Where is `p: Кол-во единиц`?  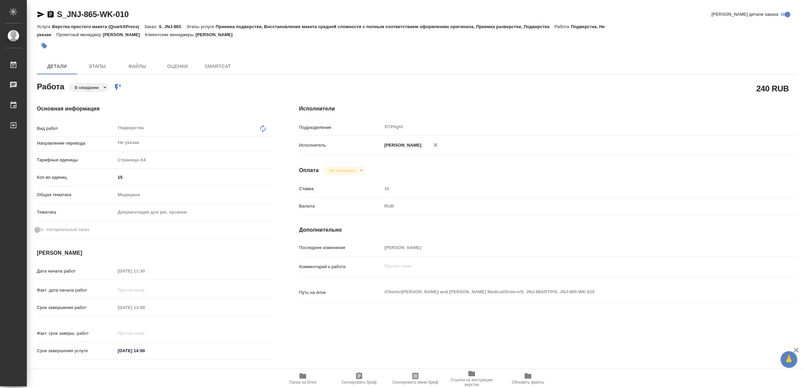
p: Кол-во единиц is located at coordinates (76, 178).